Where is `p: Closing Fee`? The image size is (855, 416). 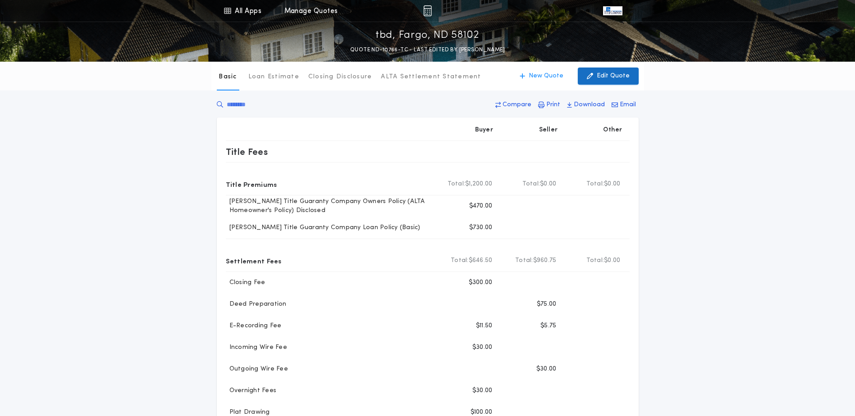
p: Closing Fee is located at coordinates (246, 283).